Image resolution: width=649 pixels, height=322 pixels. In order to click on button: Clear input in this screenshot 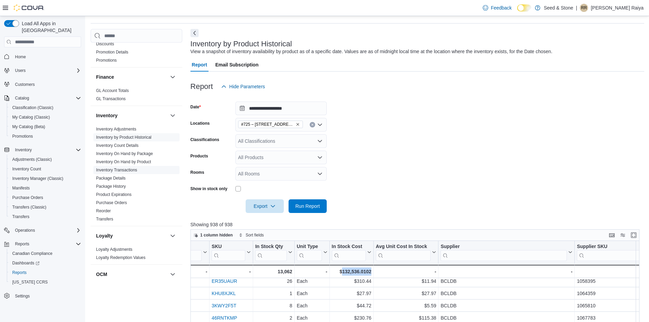, I will do `click(313, 125)`.